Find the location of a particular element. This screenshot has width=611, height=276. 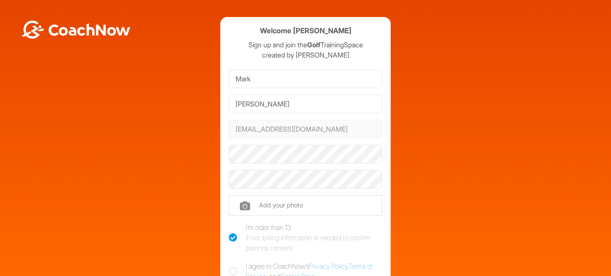

div: If not, billing information is needed to confirm parental consent. is located at coordinates (314, 243).